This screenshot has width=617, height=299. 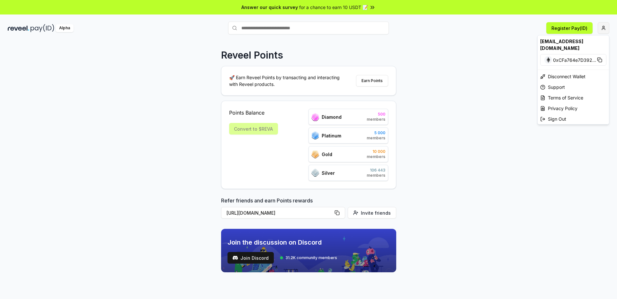 I want to click on a: Support, so click(x=573, y=87).